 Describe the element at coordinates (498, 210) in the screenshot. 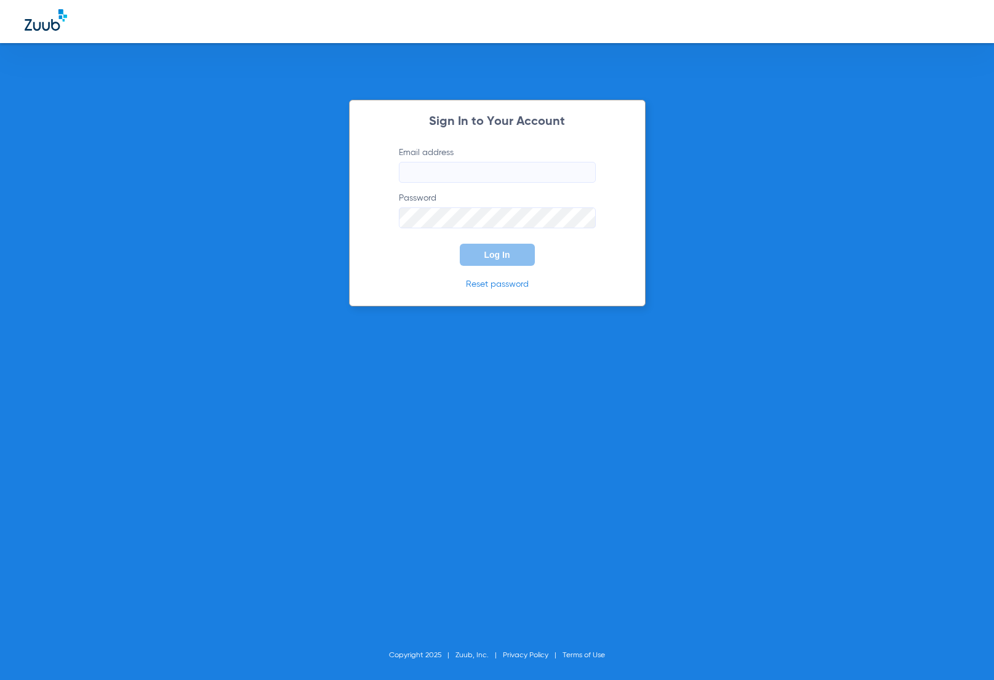

I see `label: Password` at that location.